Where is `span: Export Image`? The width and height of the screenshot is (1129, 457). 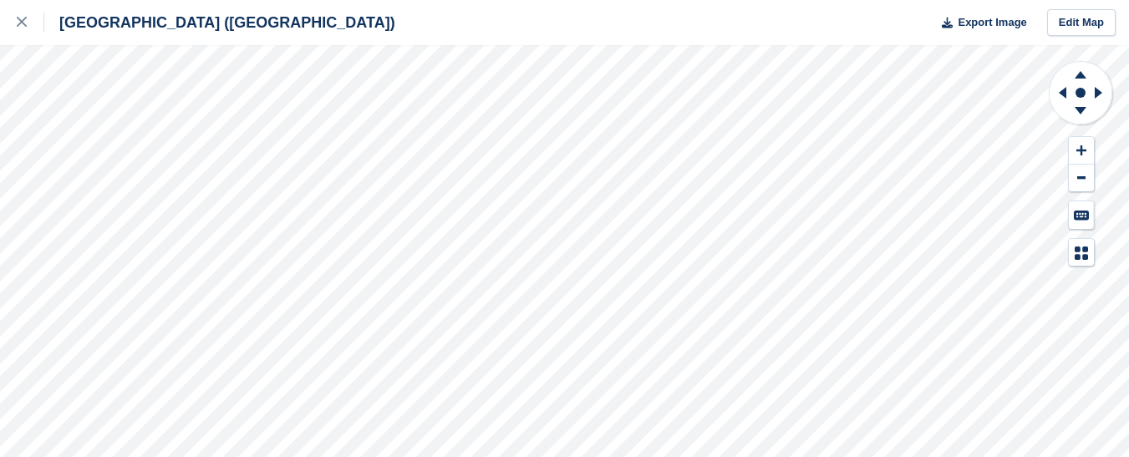 span: Export Image is located at coordinates (992, 23).